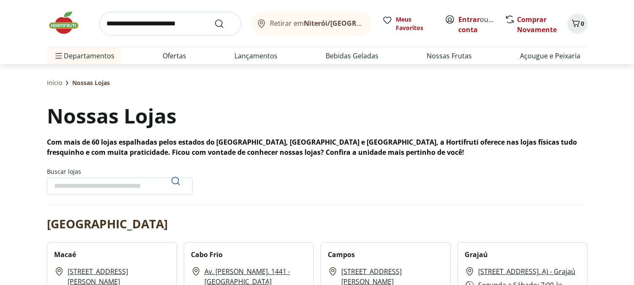 Image resolution: width=634 pixels, height=285 pixels. Describe the element at coordinates (409, 24) in the screenshot. I see `a: Meus Favoritos` at that location.